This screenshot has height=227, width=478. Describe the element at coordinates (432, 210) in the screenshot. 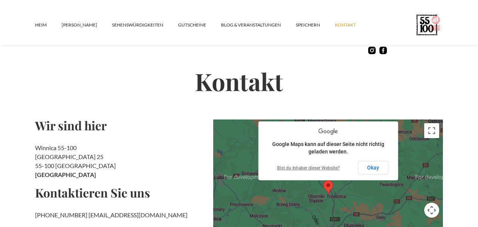

I see `button: Kamerasteuerung für die Karte` at that location.